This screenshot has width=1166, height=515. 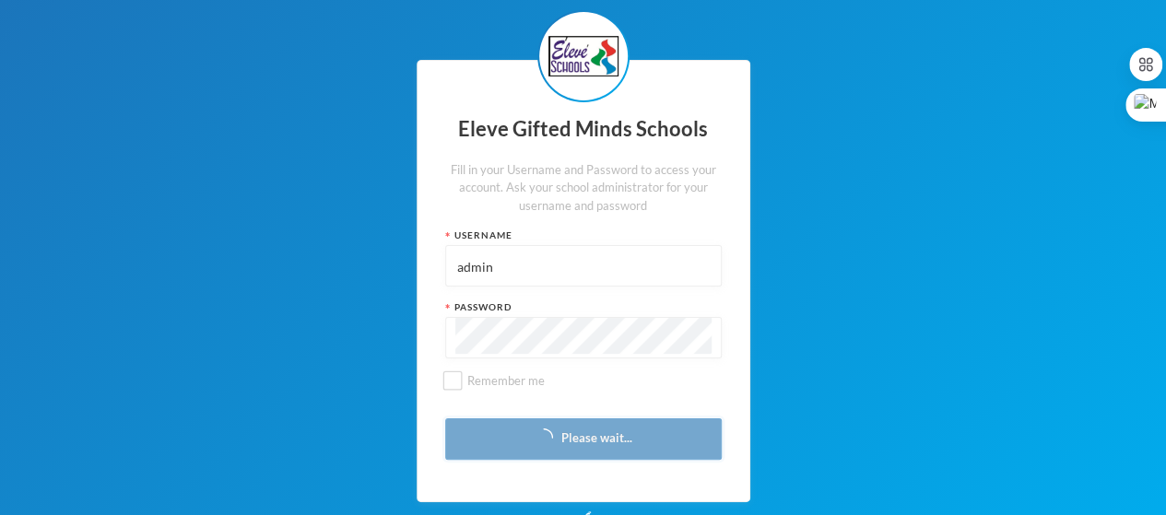 I want to click on span: Remember me, so click(x=506, y=381).